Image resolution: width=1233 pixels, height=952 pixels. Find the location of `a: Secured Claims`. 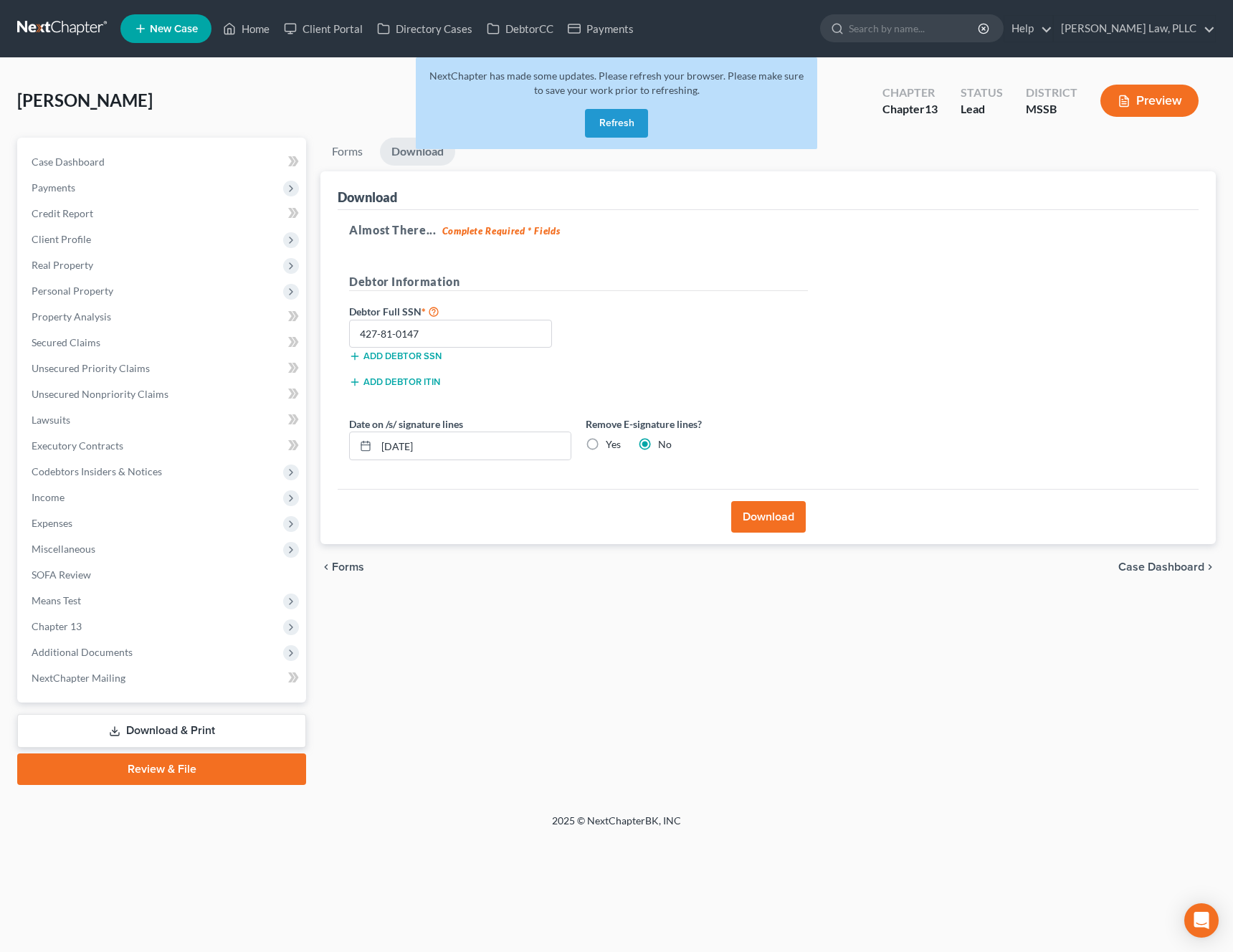

a: Secured Claims is located at coordinates (163, 342).